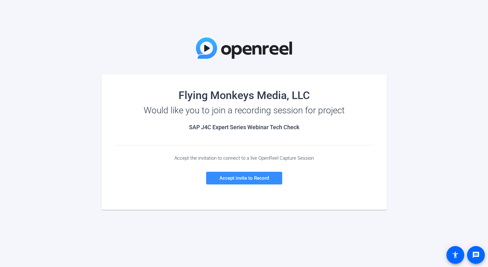 The image size is (488, 267). I want to click on mat-icon: message, so click(476, 255).